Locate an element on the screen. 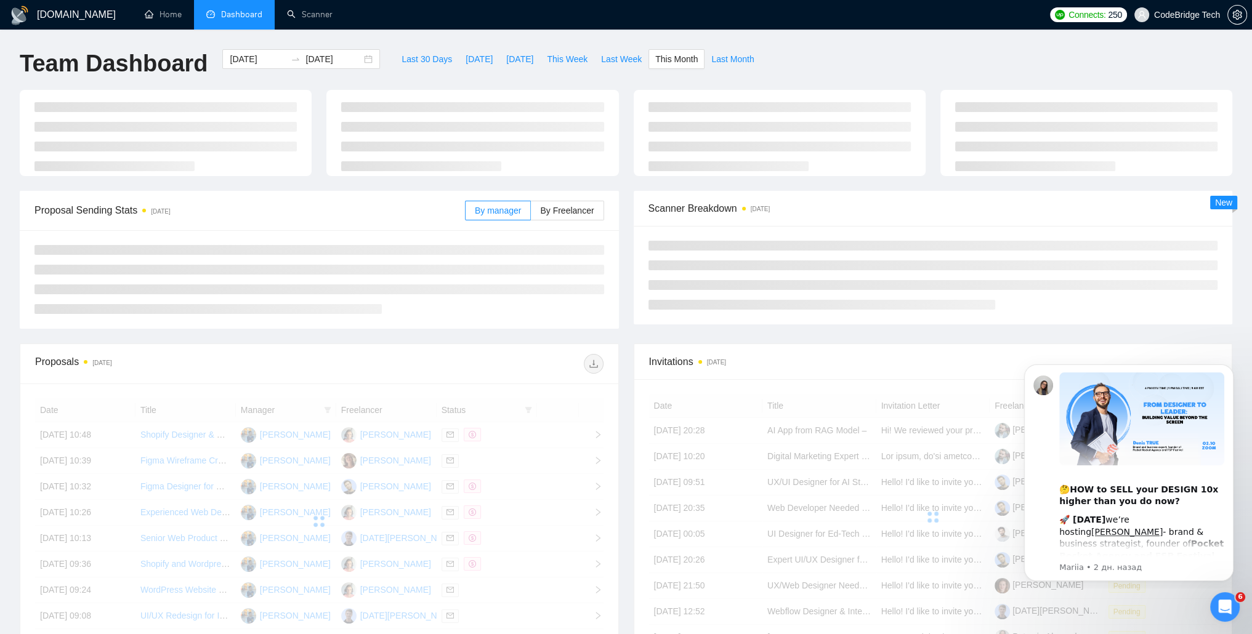  span: 250 is located at coordinates (1114, 15).